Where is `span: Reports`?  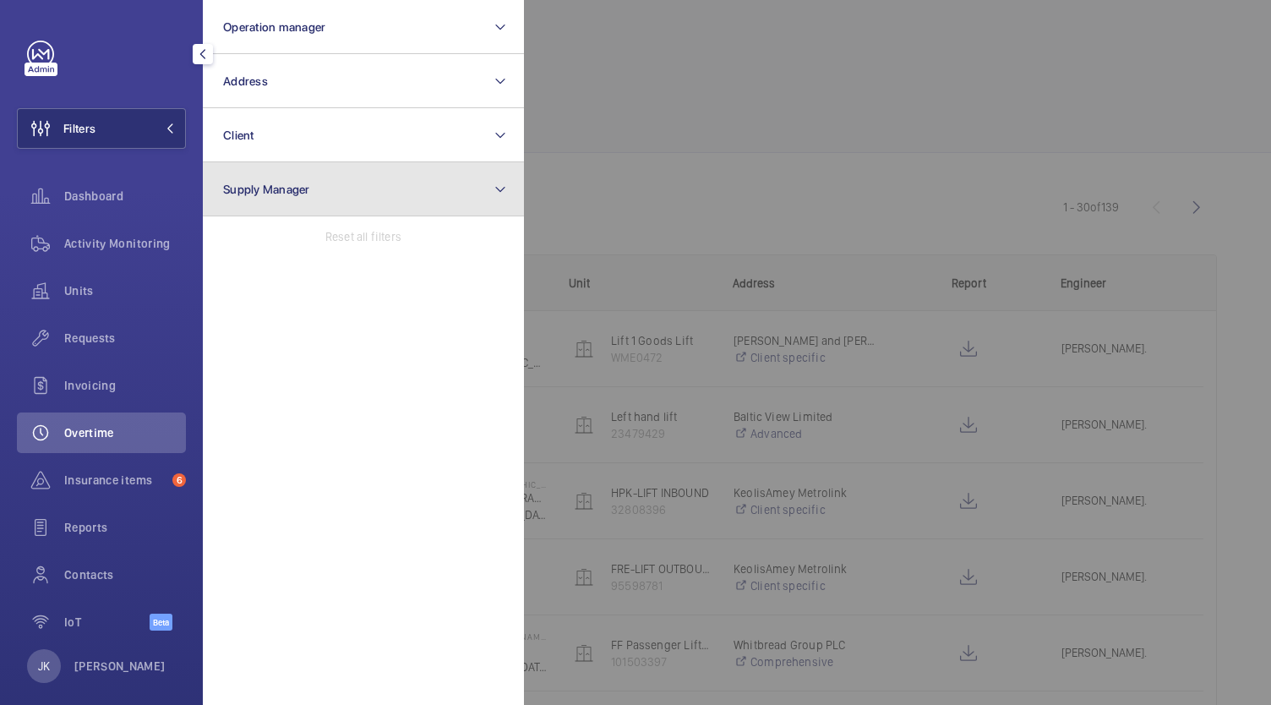 span: Reports is located at coordinates (125, 527).